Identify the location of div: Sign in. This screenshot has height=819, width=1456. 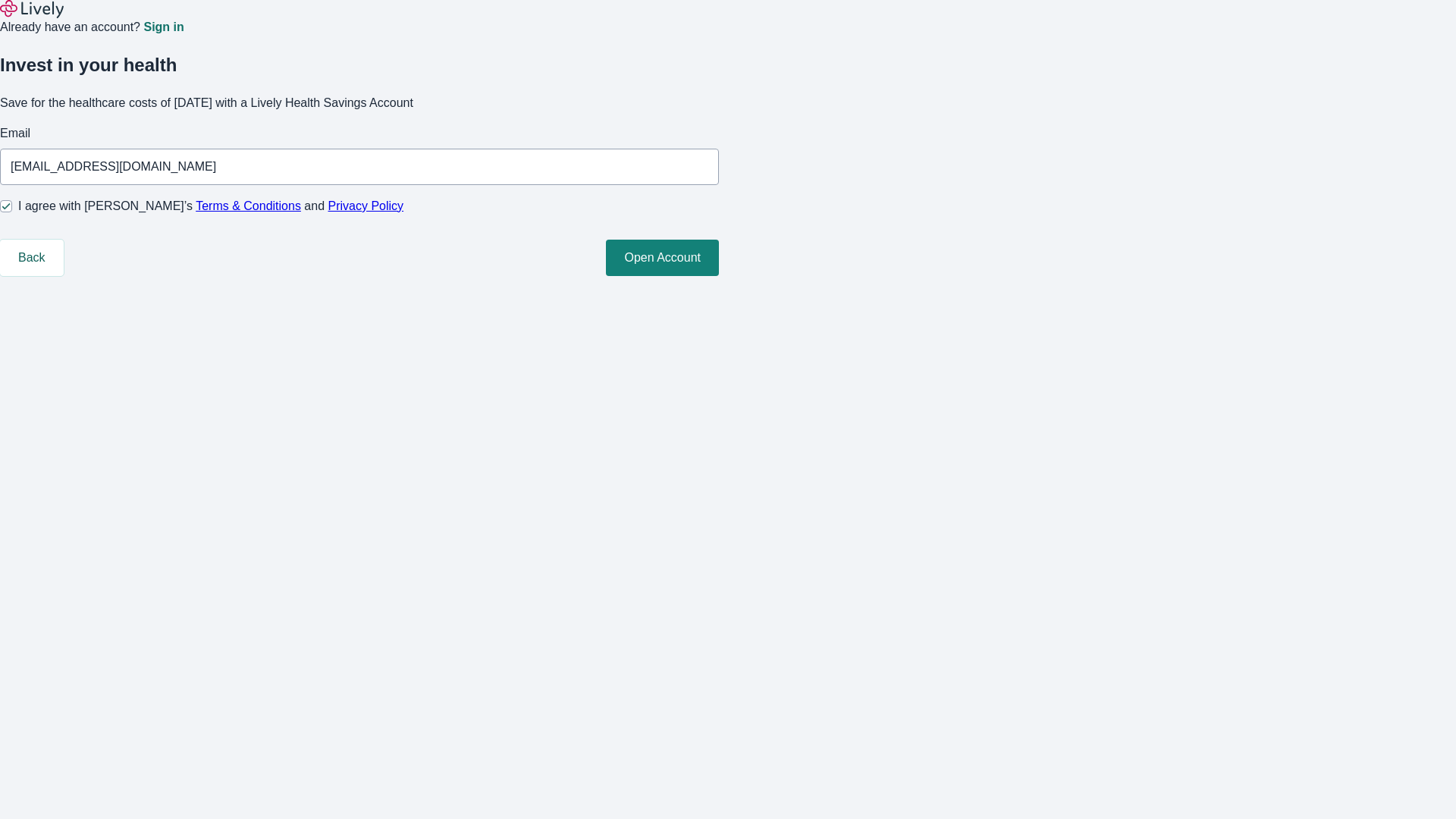
(163, 27).